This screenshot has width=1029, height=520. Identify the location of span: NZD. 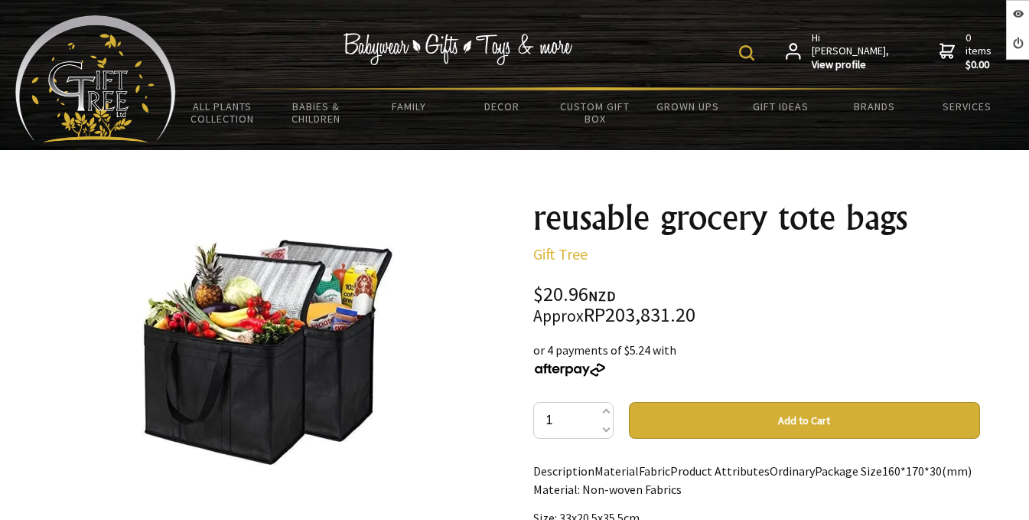
(602, 295).